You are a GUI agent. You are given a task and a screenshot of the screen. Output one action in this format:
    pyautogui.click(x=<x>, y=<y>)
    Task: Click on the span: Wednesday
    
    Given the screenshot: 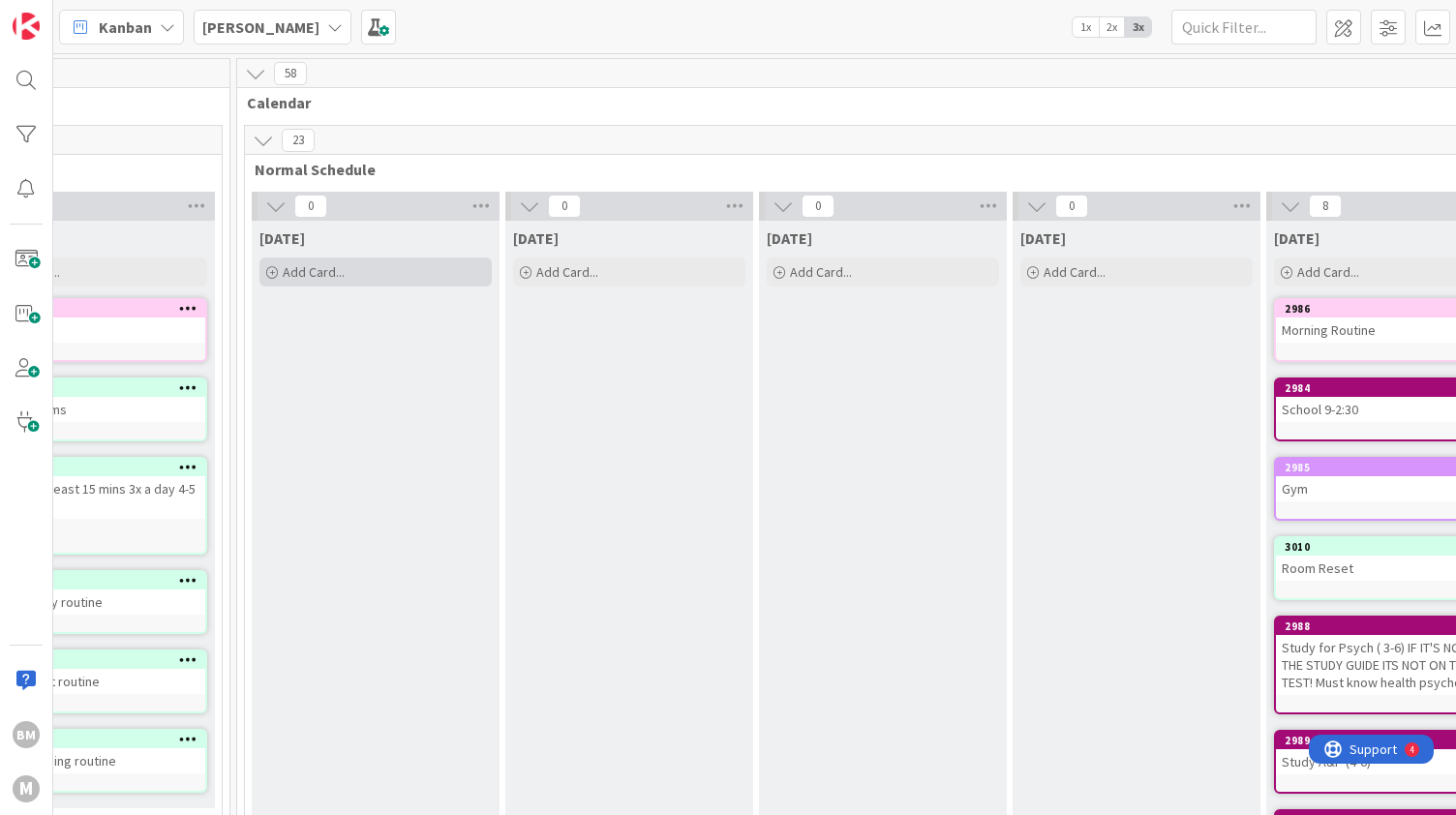 What is the action you would take?
    pyautogui.click(x=789, y=238)
    